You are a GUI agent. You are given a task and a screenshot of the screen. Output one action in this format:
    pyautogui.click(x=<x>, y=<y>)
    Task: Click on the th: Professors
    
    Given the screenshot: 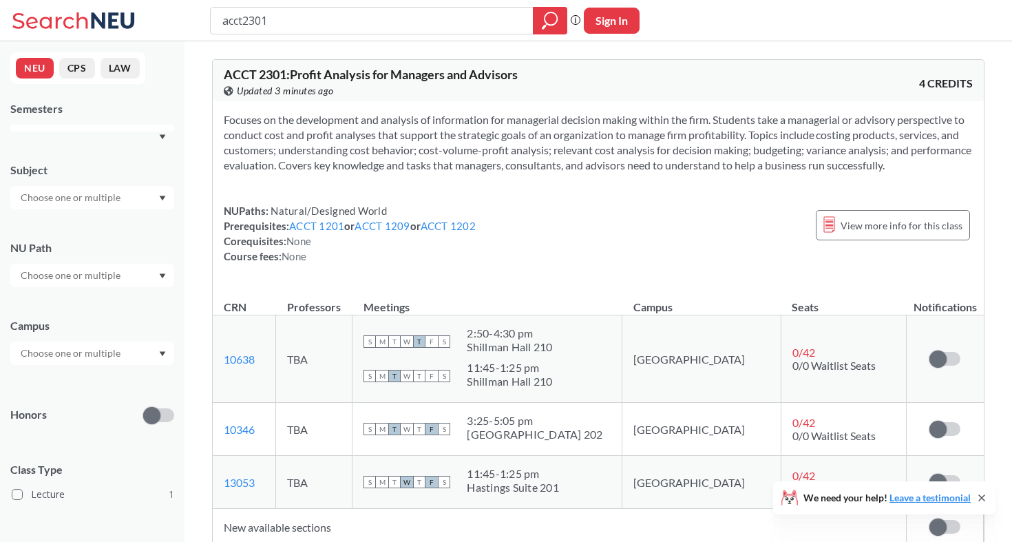 What is the action you would take?
    pyautogui.click(x=314, y=300)
    